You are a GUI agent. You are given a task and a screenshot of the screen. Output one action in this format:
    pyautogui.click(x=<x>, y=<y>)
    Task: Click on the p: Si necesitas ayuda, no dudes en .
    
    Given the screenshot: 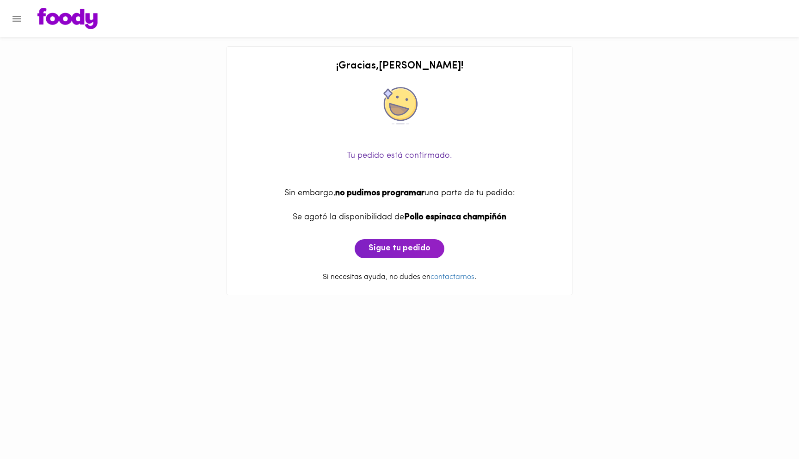 What is the action you would take?
    pyautogui.click(x=400, y=277)
    